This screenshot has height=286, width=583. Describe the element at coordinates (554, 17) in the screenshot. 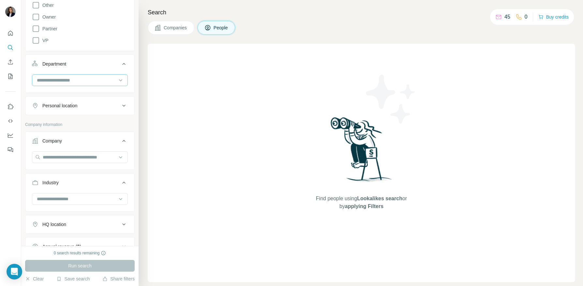

I see `button: Buy credits` at that location.